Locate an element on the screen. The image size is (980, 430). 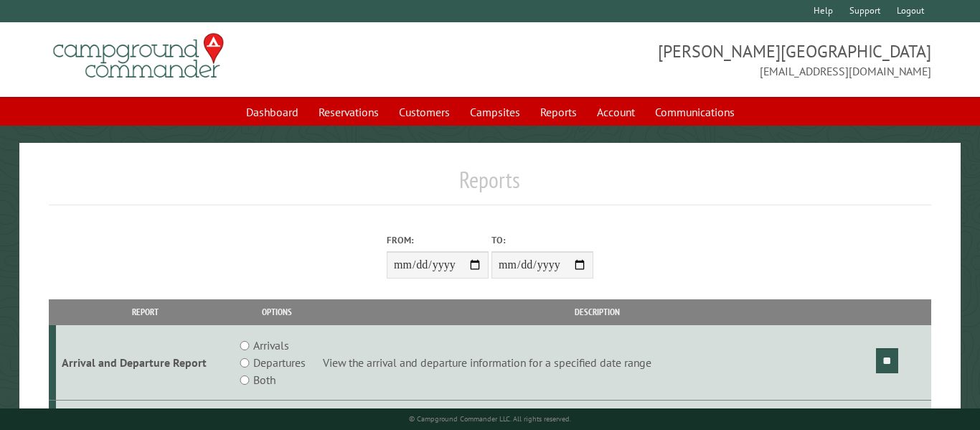
label: Arrivals is located at coordinates (271, 345).